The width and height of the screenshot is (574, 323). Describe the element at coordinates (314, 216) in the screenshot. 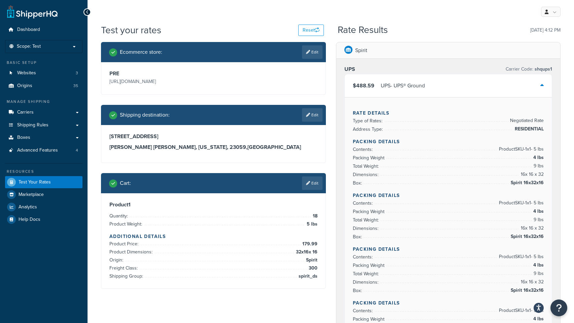

I see `span: 18` at that location.